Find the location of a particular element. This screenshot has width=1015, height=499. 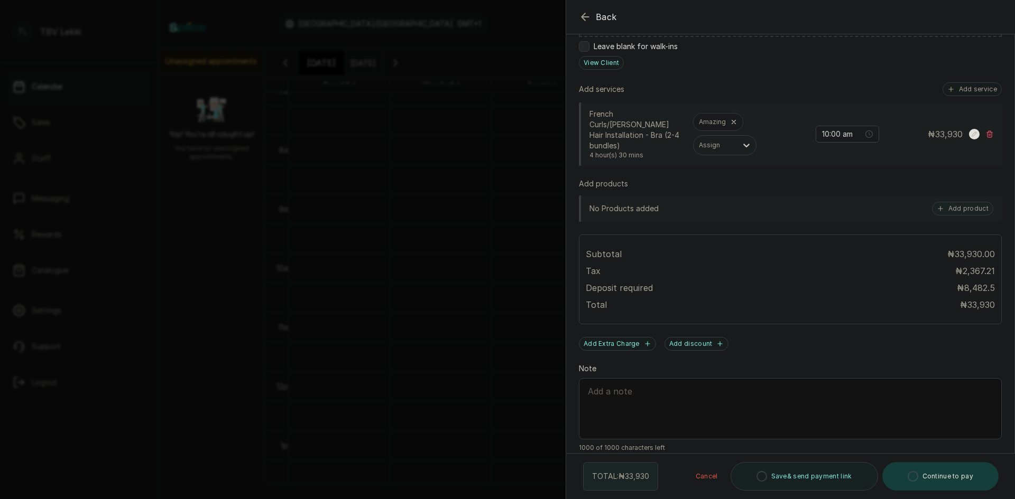

p: Add services is located at coordinates (601, 89).